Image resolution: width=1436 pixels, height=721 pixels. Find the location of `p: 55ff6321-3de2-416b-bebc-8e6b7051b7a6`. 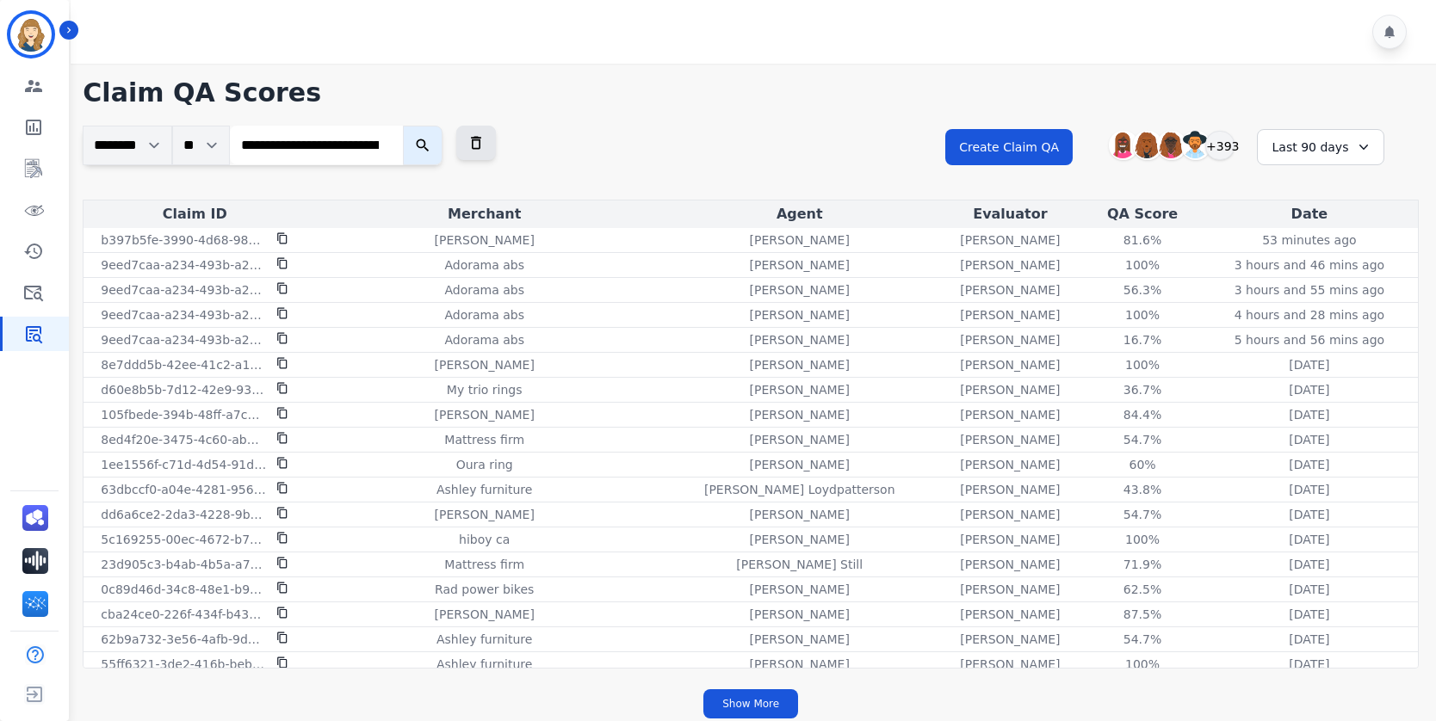

p: 55ff6321-3de2-416b-bebc-8e6b7051b7a6 is located at coordinates (183, 664).